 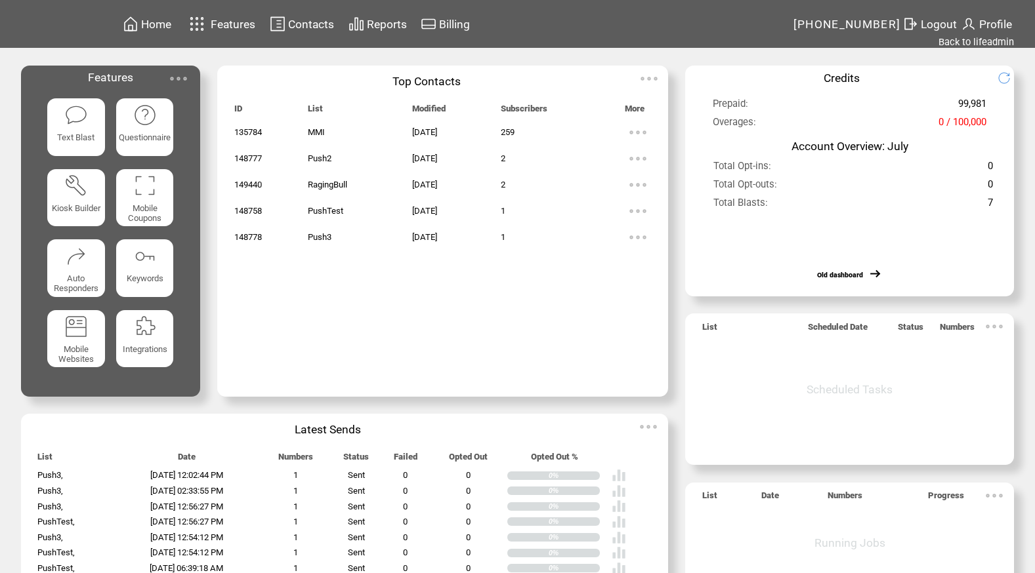 I want to click on a: Features, so click(x=220, y=24).